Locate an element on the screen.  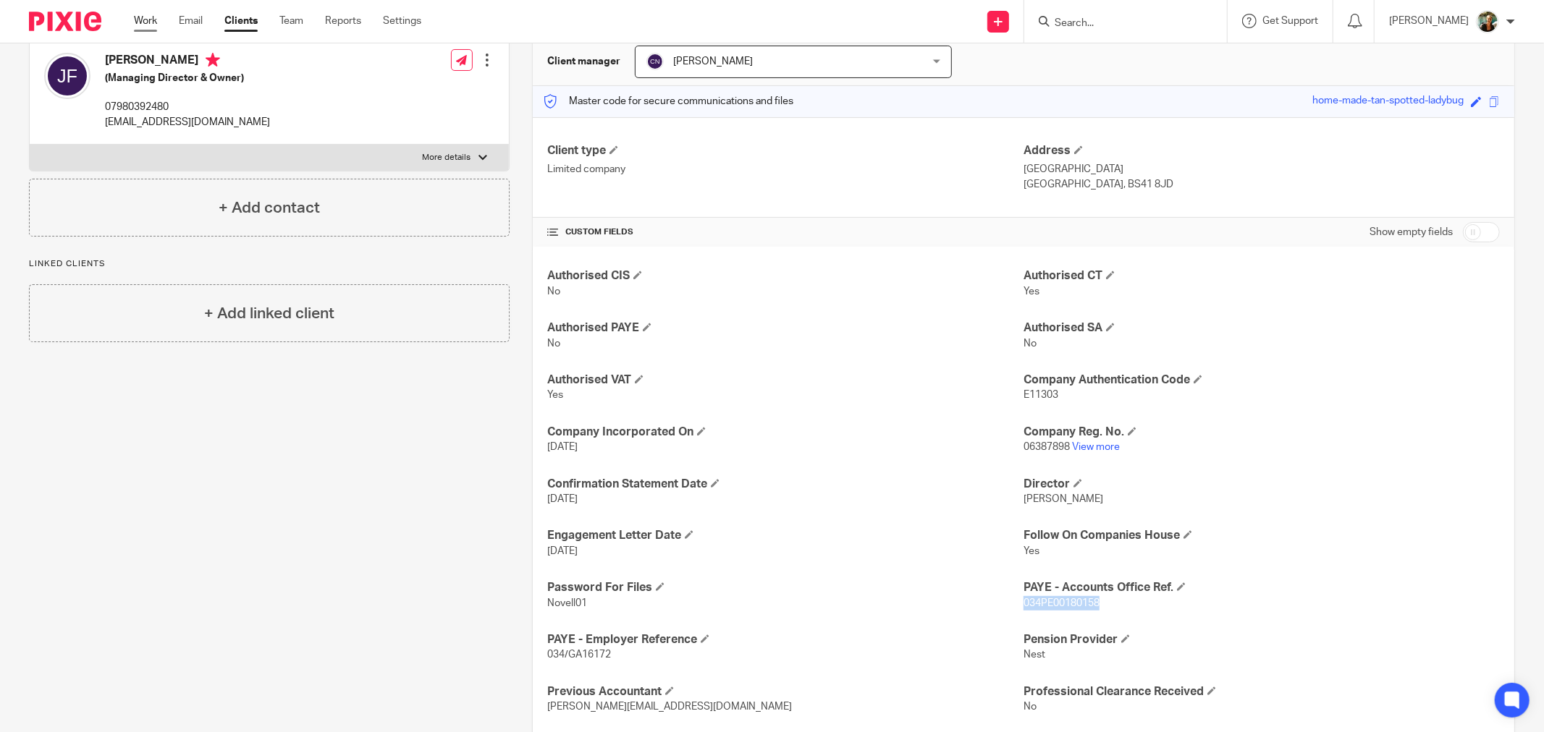
a: Settings is located at coordinates (402, 21).